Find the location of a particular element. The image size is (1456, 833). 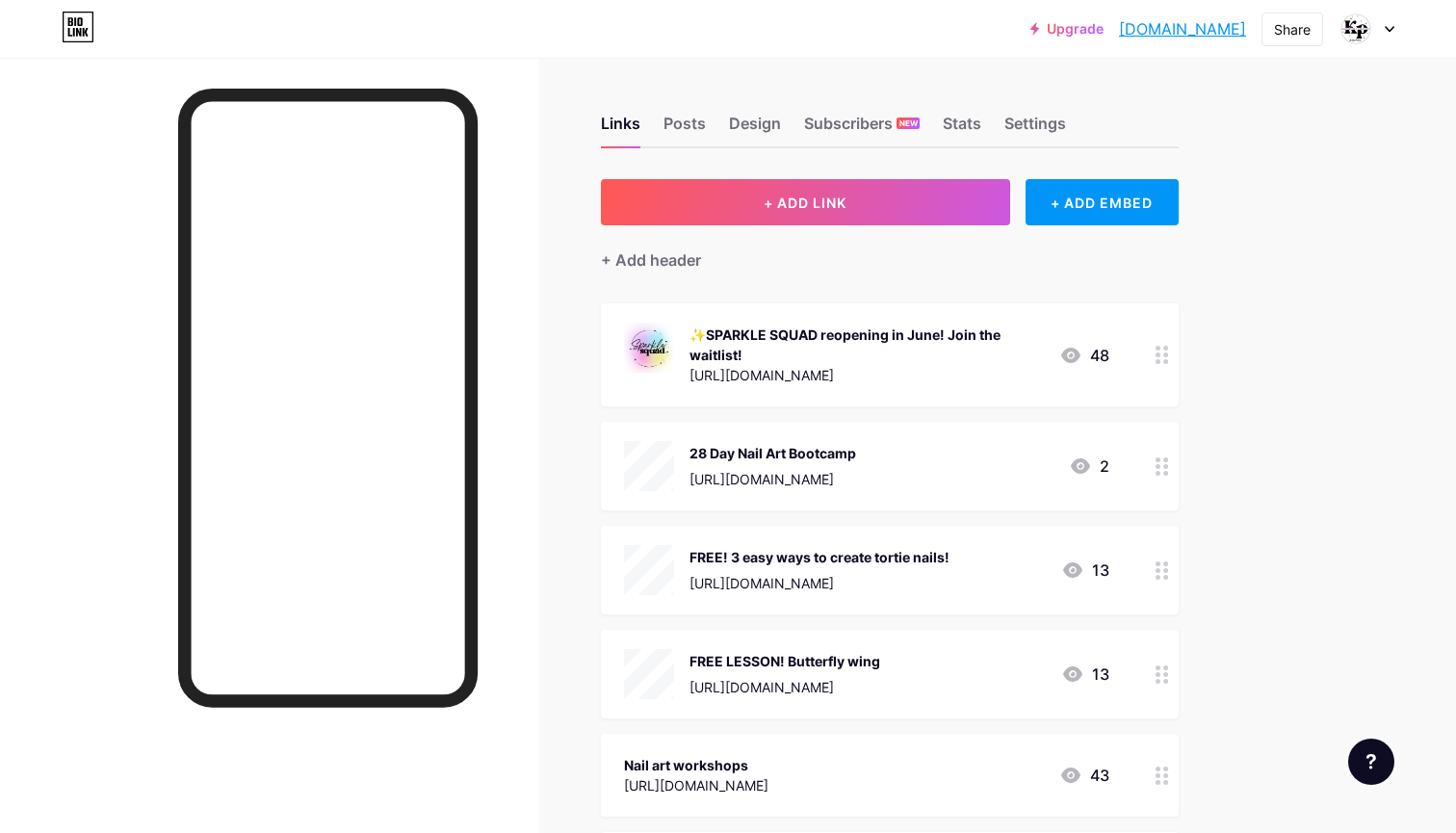

div: 2 is located at coordinates (1089, 467).